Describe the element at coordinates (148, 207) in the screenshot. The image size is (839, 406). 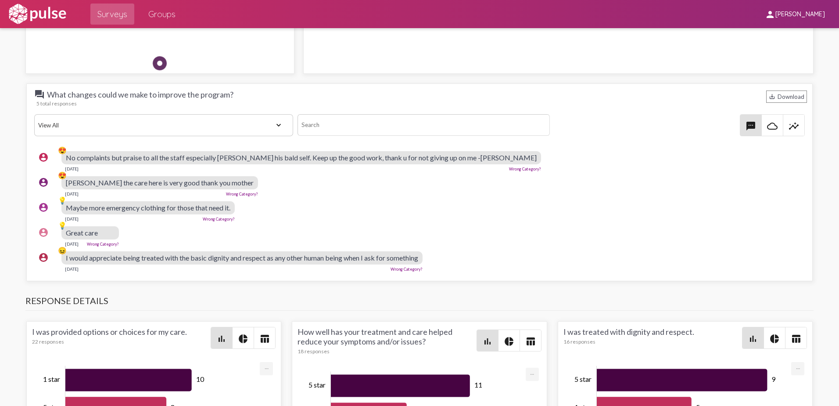
I see `span: Maybe more emergency clothing for those that need it.` at that location.